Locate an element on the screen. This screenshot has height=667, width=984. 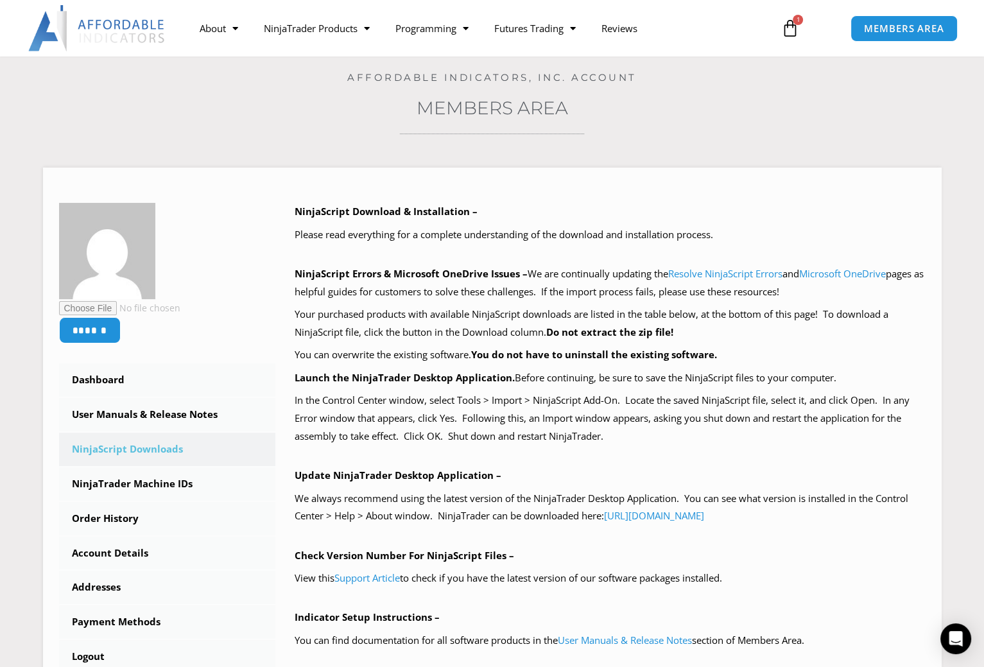
b: NinjaScript Errors & Microsoft OneDrive Issues – is located at coordinates (411, 274).